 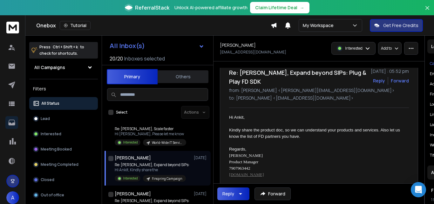 What do you see at coordinates (386, 48) in the screenshot?
I see `p: Add to` at bounding box center [386, 48].